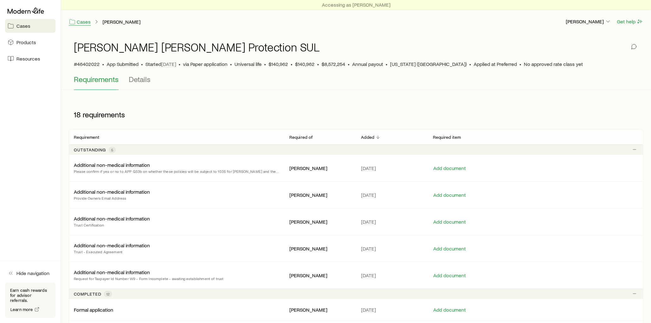 Image resolution: width=651 pixels, height=323 pixels. Describe the element at coordinates (139, 79) in the screenshot. I see `span: Details` at that location.